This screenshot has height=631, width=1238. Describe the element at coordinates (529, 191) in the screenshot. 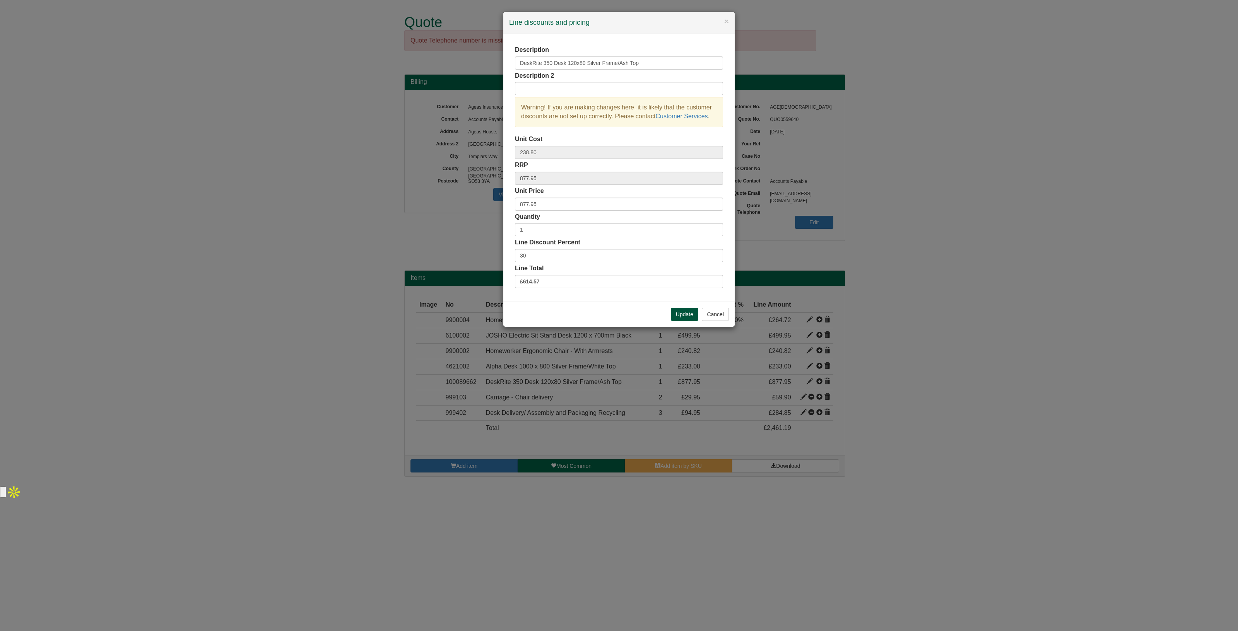

I see `label: Unit Price` at that location.